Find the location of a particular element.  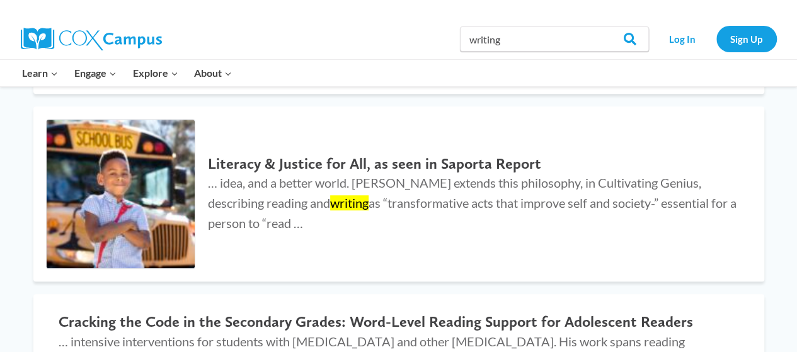

a: Log In is located at coordinates (682, 38).